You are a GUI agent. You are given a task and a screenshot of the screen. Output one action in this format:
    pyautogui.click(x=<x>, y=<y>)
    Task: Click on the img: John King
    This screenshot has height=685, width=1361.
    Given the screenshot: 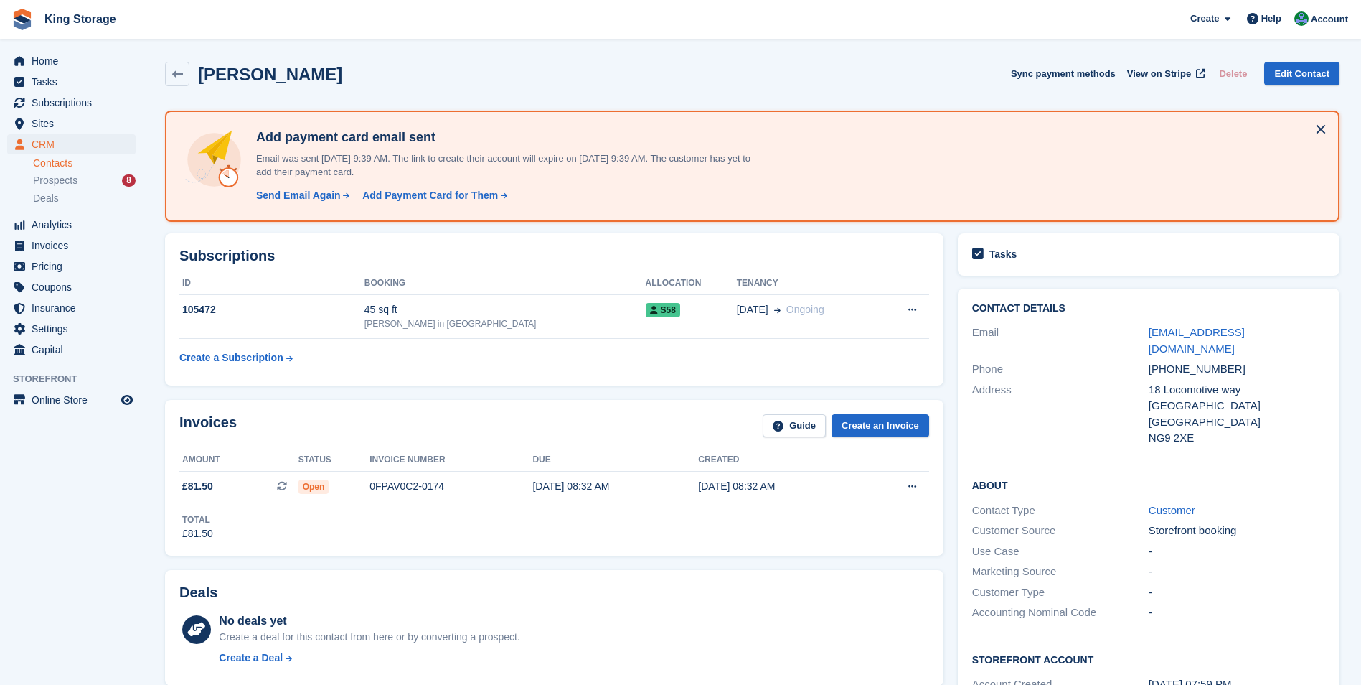 What is the action you would take?
    pyautogui.click(x=1302, y=19)
    